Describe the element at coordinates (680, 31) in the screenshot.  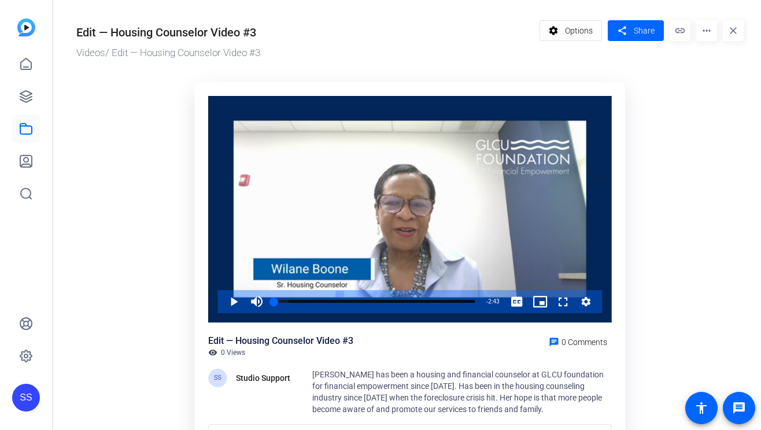
I see `mat-icon: link` at that location.